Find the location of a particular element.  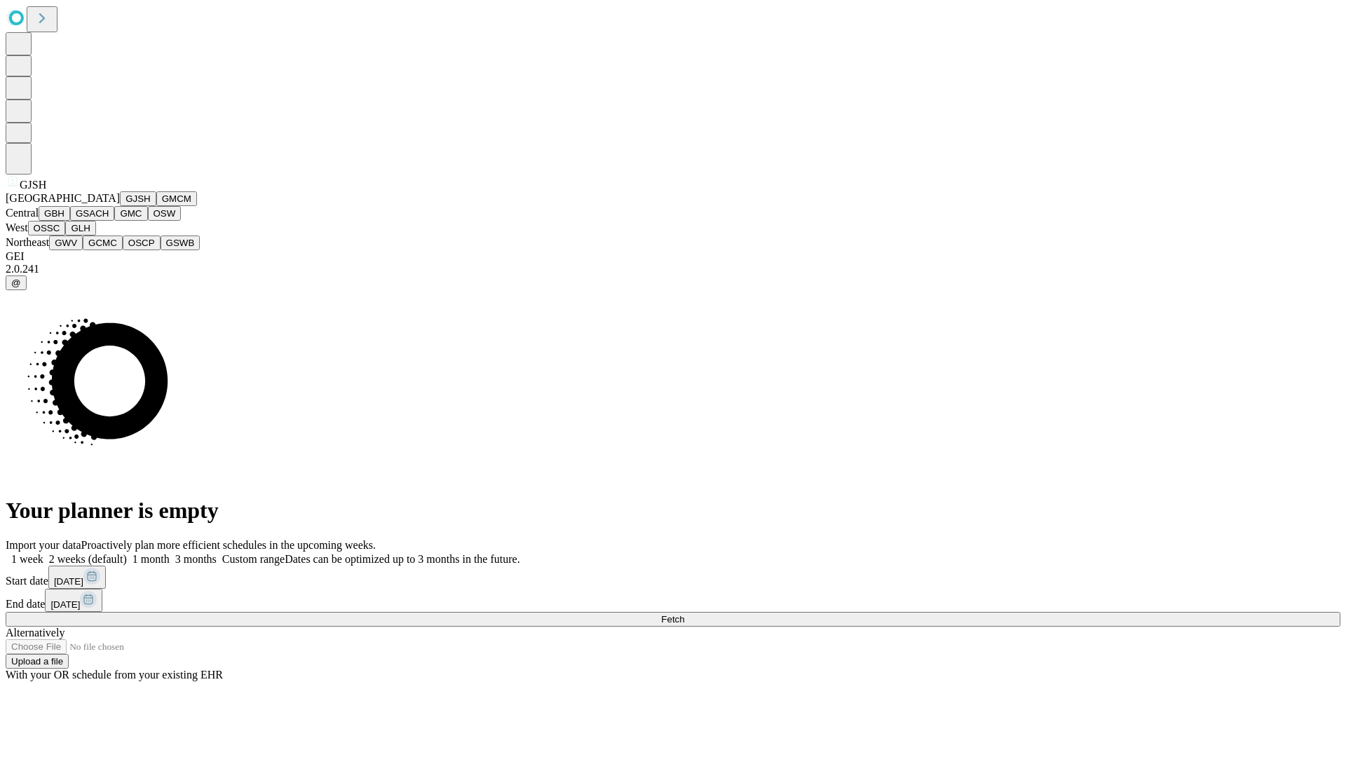

button: OSSC is located at coordinates (47, 228).